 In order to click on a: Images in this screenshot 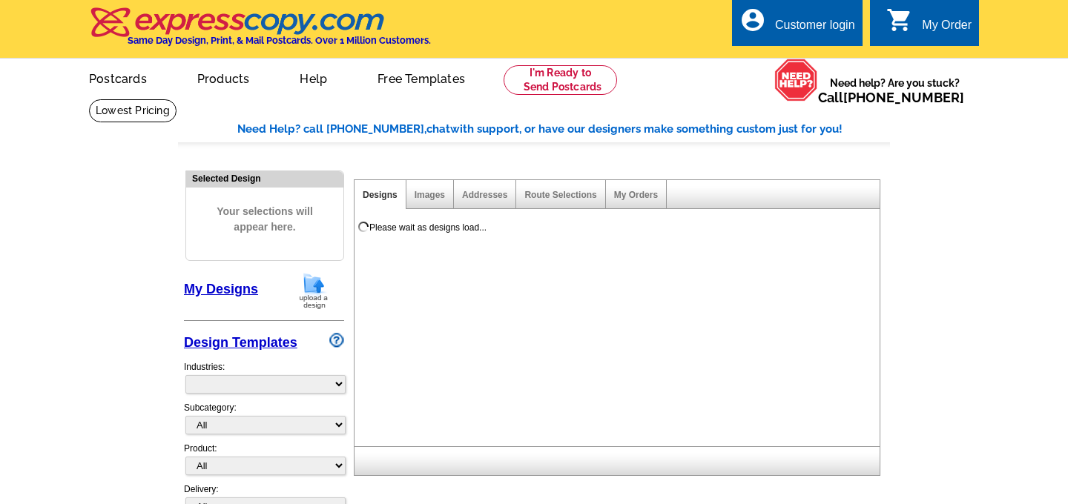, I will do `click(430, 195)`.